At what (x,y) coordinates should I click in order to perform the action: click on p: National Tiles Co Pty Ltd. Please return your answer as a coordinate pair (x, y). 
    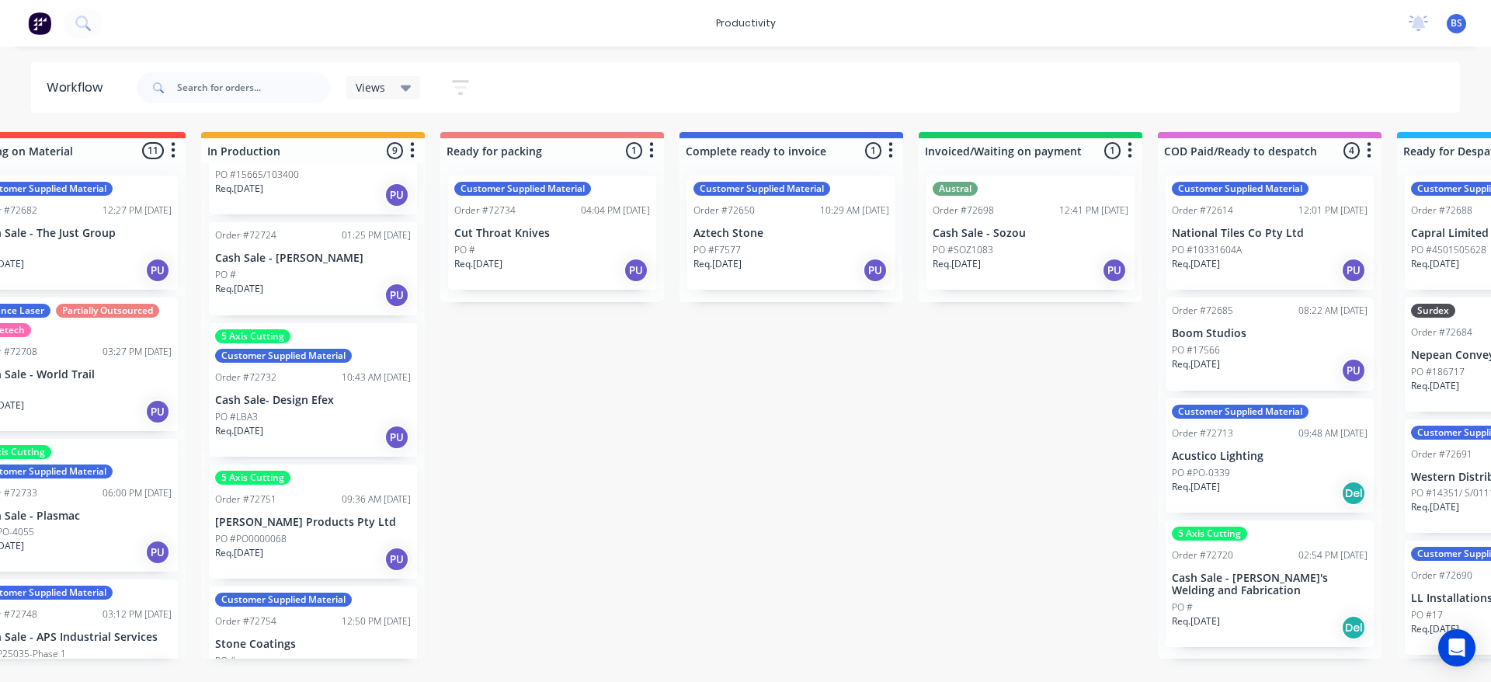
    Looking at the image, I should click on (1269, 233).